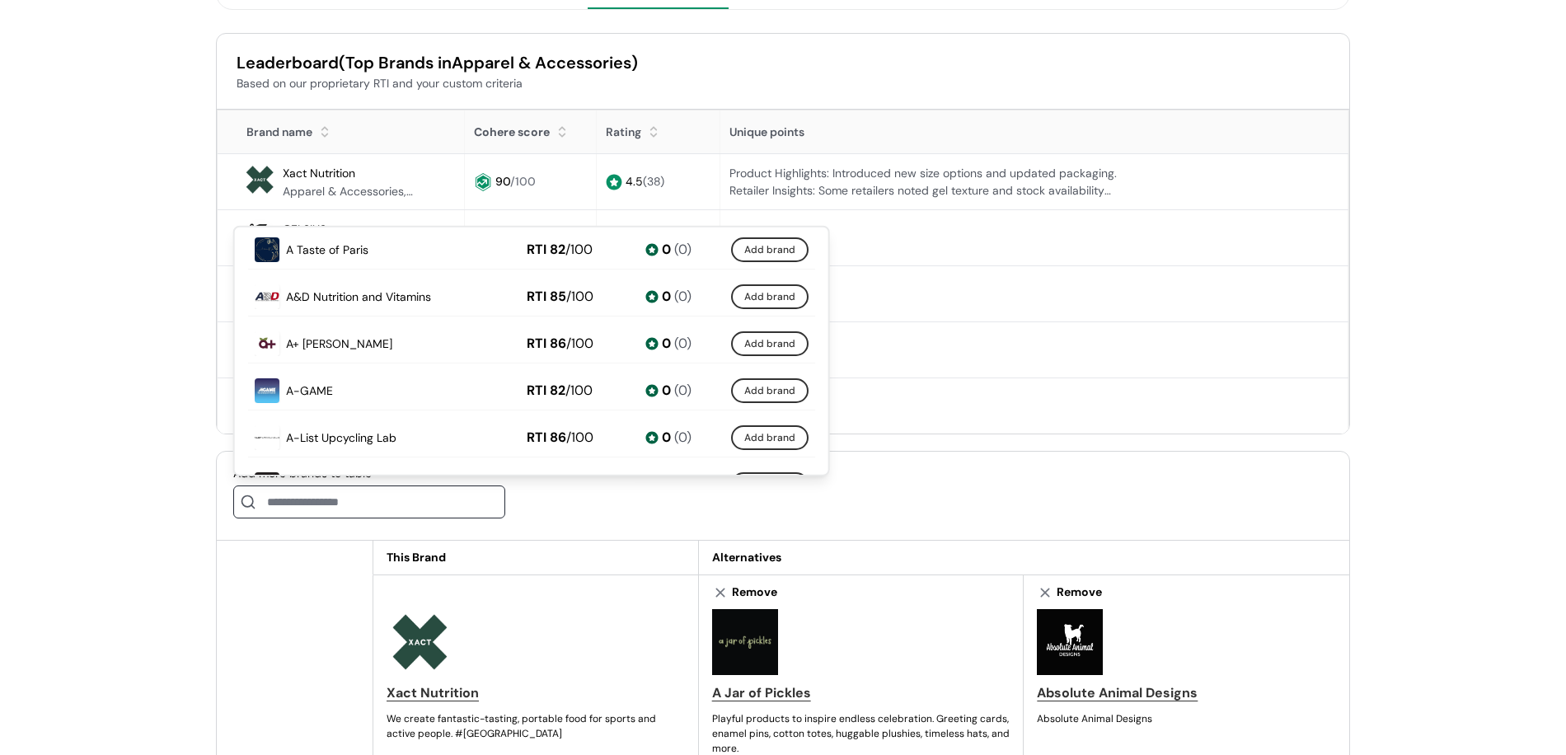 The height and width of the screenshot is (755, 1566). What do you see at coordinates (304, 229) in the screenshot?
I see `span: CELSIUS` at bounding box center [304, 229].